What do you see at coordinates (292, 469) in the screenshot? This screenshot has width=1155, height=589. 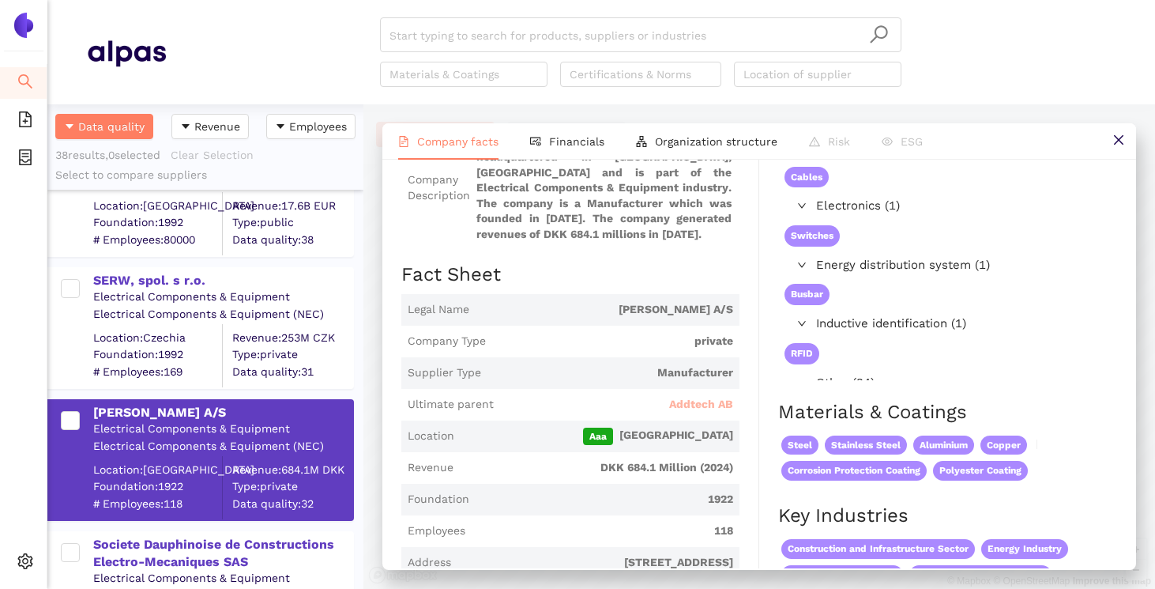 I see `div: Revenue: 684.1M DKK` at bounding box center [292, 469].